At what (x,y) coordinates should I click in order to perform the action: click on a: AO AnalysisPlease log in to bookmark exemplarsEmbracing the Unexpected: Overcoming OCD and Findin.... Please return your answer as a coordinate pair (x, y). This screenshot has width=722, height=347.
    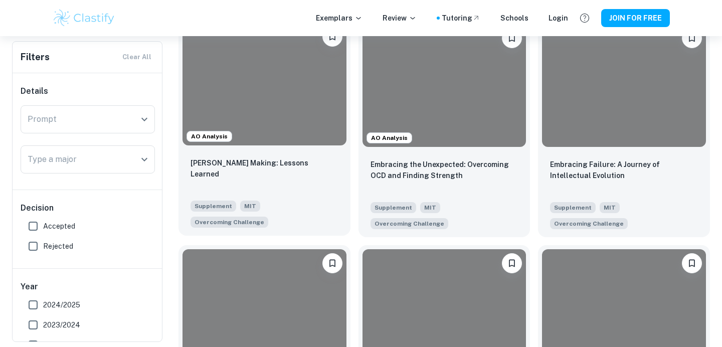
    Looking at the image, I should click on (444, 128).